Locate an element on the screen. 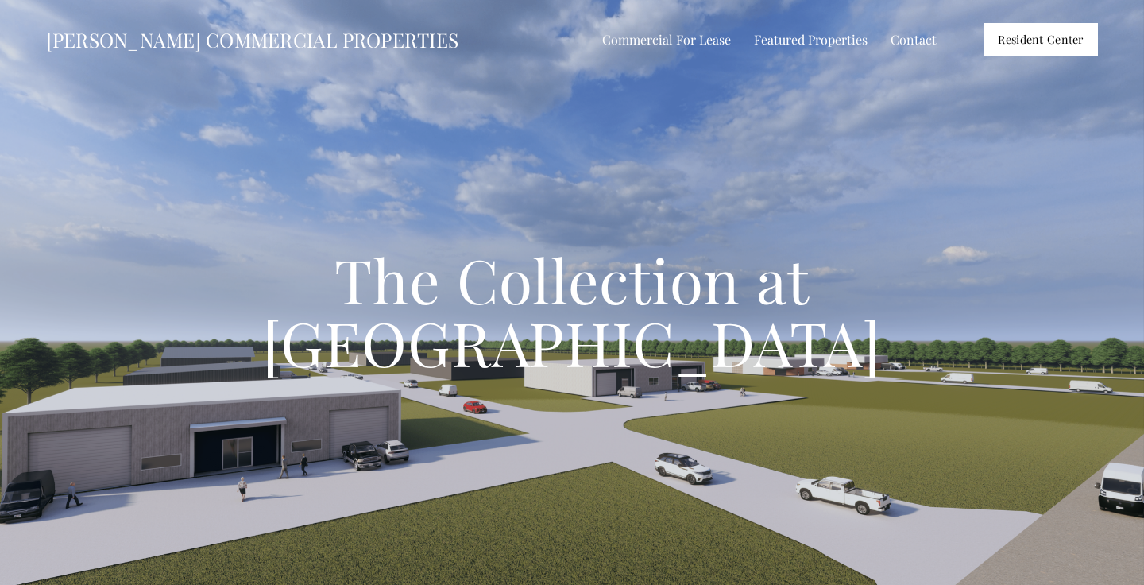  a: Contact is located at coordinates (914, 39).